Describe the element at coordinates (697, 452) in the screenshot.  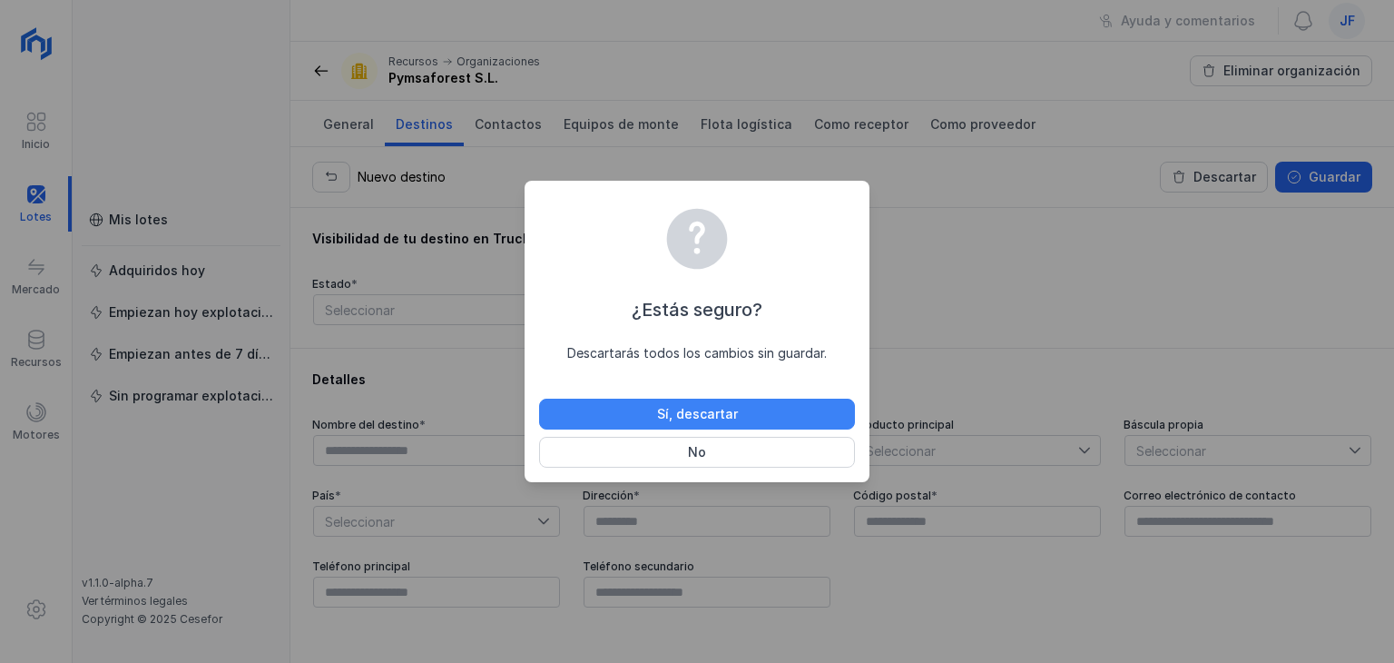
I see `button: No` at that location.